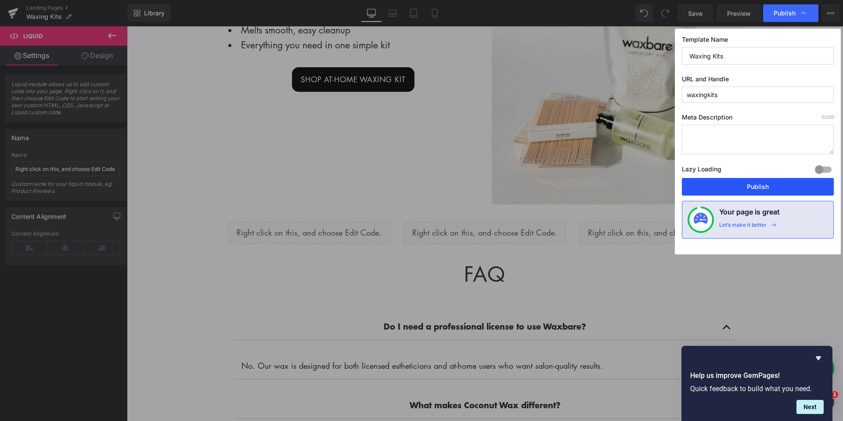  What do you see at coordinates (358, 248) in the screenshot?
I see `h1: FAQ` at bounding box center [358, 248].